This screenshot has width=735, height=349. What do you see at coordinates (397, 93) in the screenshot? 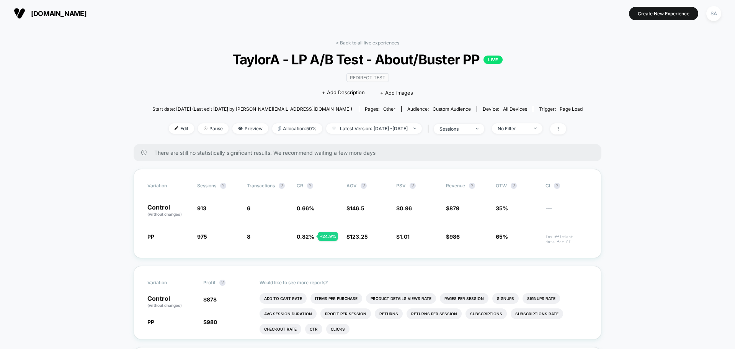
I see `span: + Add Images` at bounding box center [397, 93].